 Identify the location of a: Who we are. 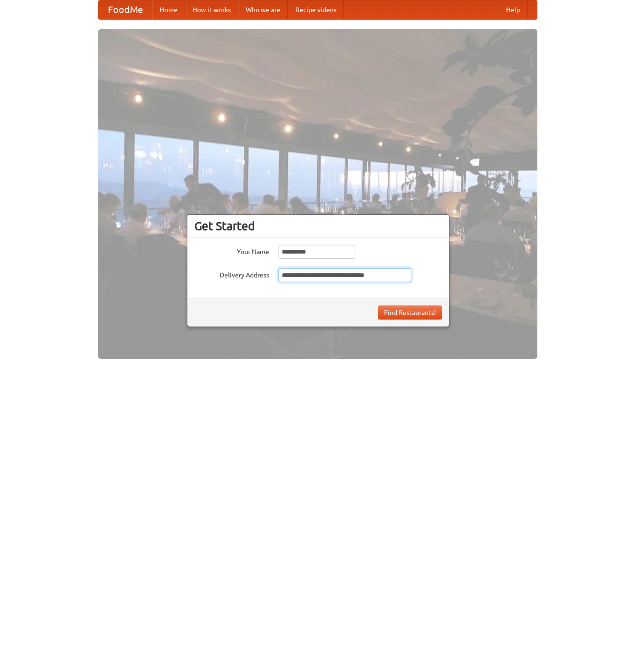
(263, 10).